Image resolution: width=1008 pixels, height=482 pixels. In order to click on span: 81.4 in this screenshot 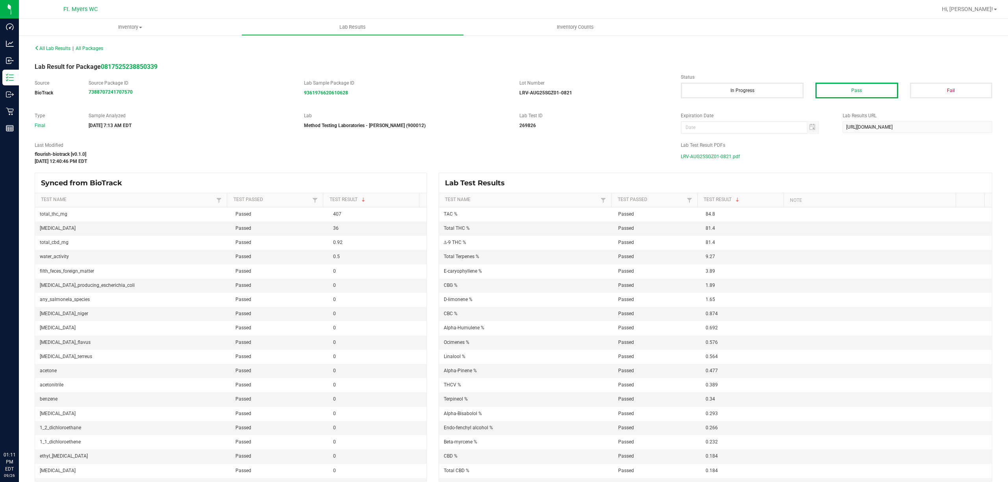, I will do `click(710, 243)`.